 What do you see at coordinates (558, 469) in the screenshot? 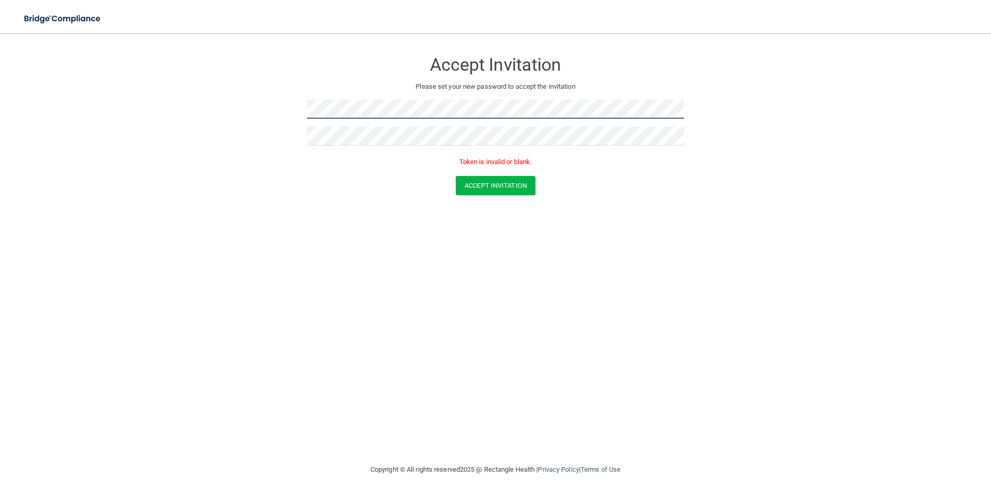
I see `a: Privacy Policy` at bounding box center [558, 469].